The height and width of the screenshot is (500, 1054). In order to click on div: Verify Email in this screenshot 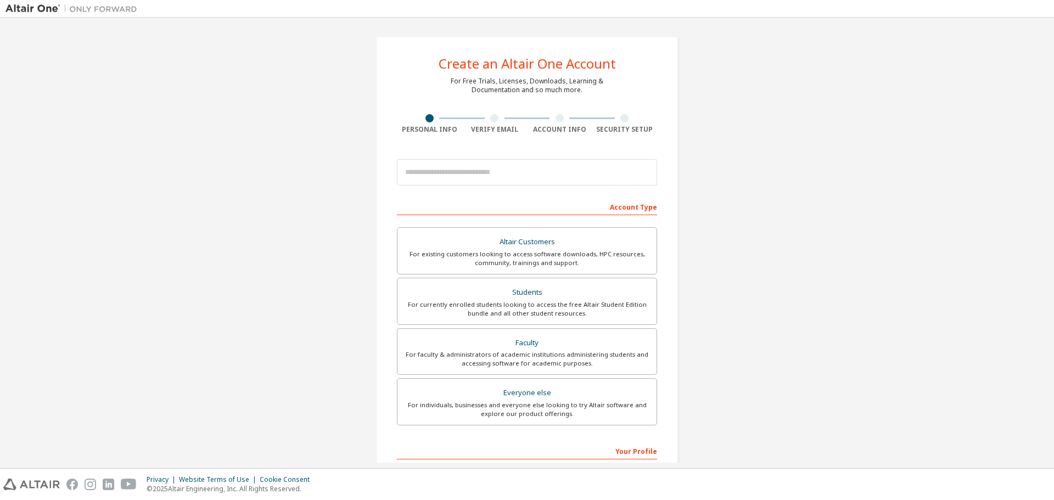, I will do `click(495, 130)`.